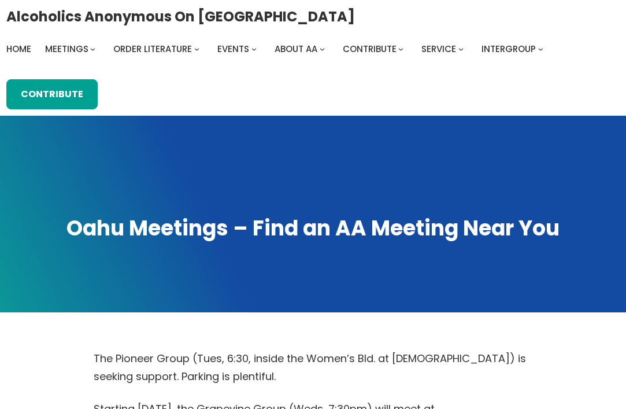  What do you see at coordinates (197, 49) in the screenshot?
I see `button: Order Literature submenu` at bounding box center [197, 49].